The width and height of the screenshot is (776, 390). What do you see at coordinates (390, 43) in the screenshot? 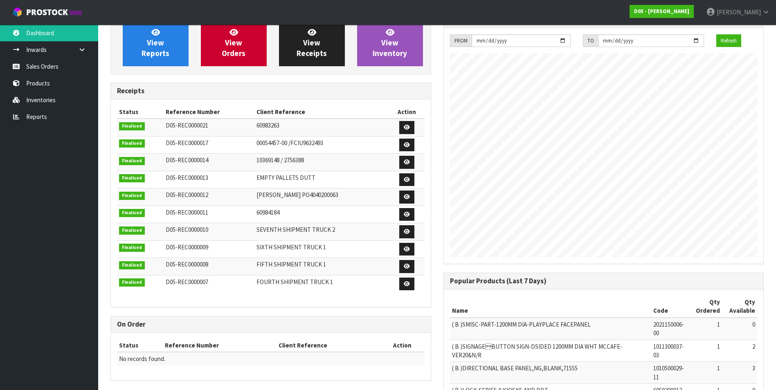
I see `a: ViewInventory` at bounding box center [390, 43].